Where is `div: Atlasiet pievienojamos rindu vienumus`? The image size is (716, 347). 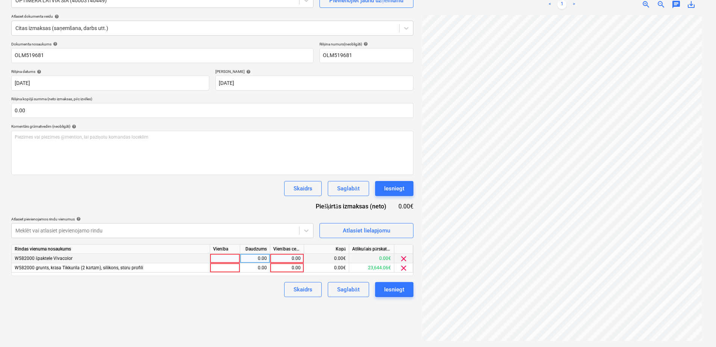
div: Atlasiet pievienojamos rindu vienumus is located at coordinates (162, 219).